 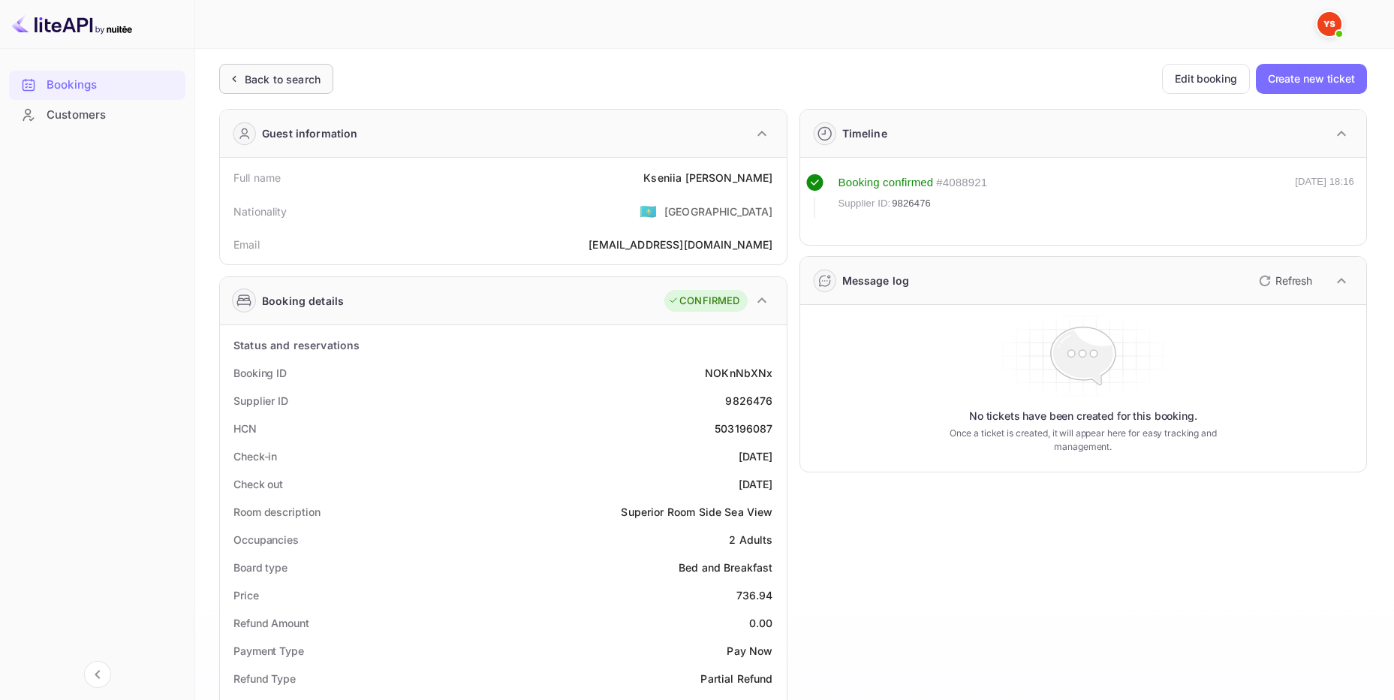 I want to click on div: 9826476, so click(x=749, y=400).